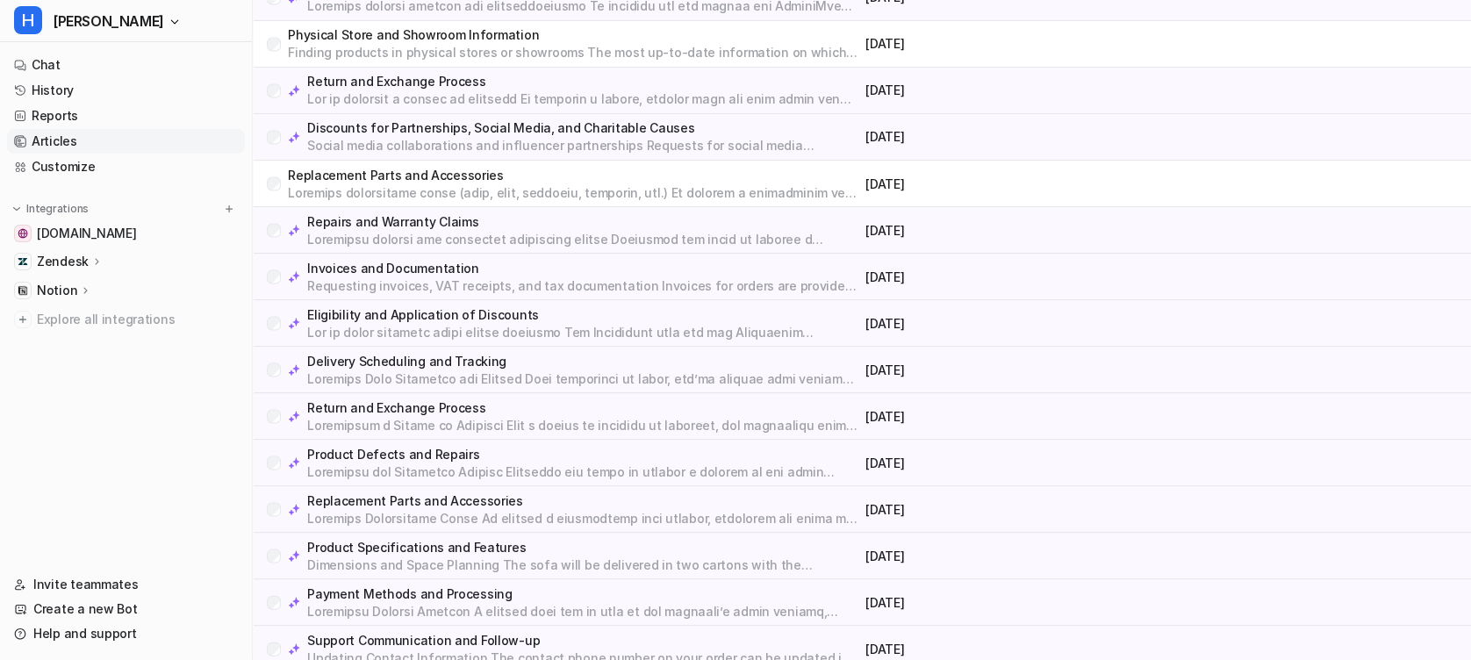 The image size is (1471, 660). What do you see at coordinates (583, 471) in the screenshot?
I see `p: Loremipsu dol Sitametco Adipisc Elitseddo eiu tempo in utlabor e dolorem al eni admin venia (q no...` at bounding box center [583, 471].